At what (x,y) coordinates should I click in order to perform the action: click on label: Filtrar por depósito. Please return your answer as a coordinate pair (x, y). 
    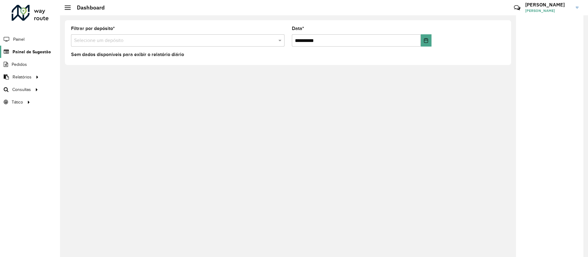
    Looking at the image, I should click on (93, 28).